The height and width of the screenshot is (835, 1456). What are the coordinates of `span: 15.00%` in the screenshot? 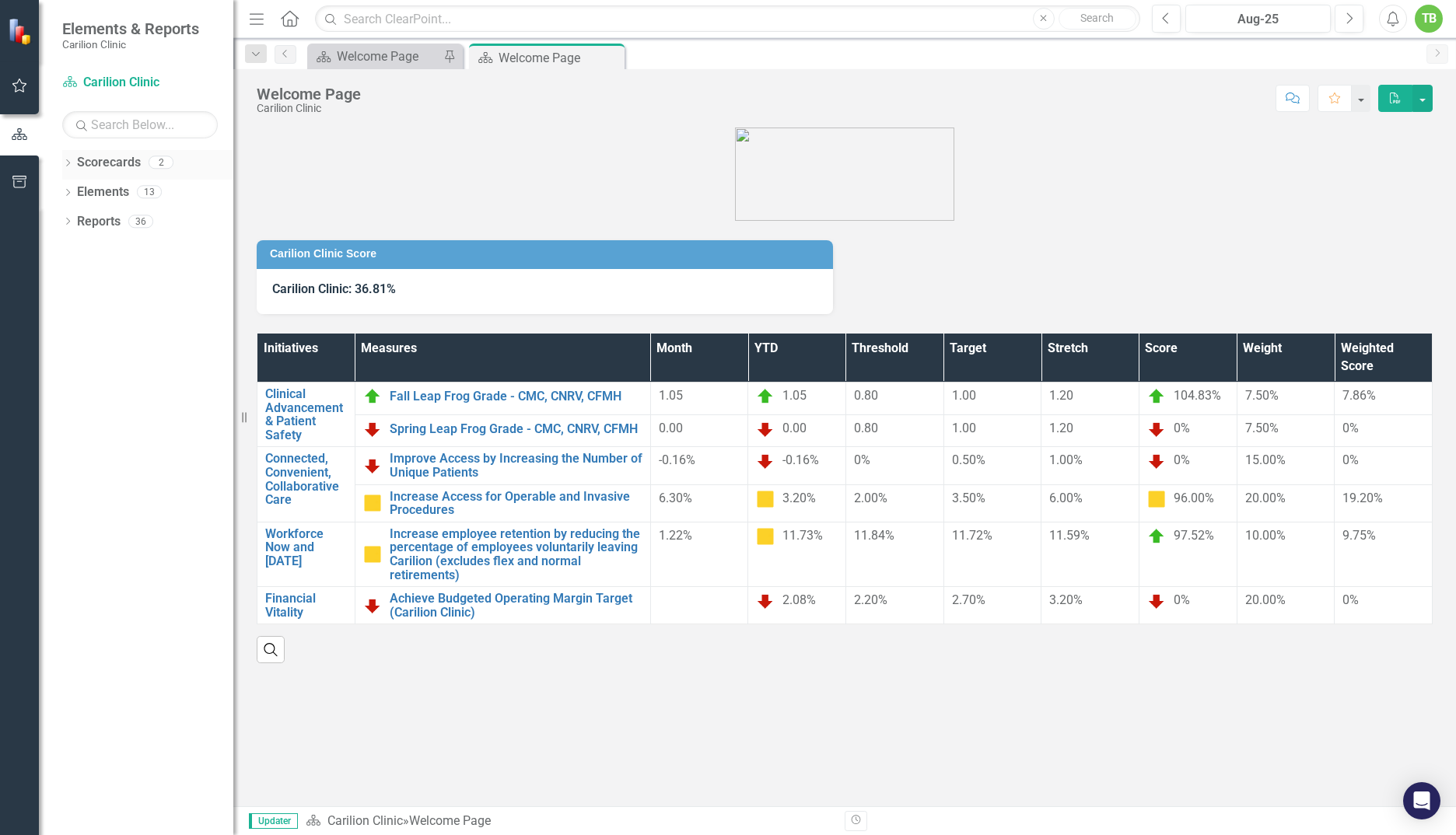 It's located at (1266, 460).